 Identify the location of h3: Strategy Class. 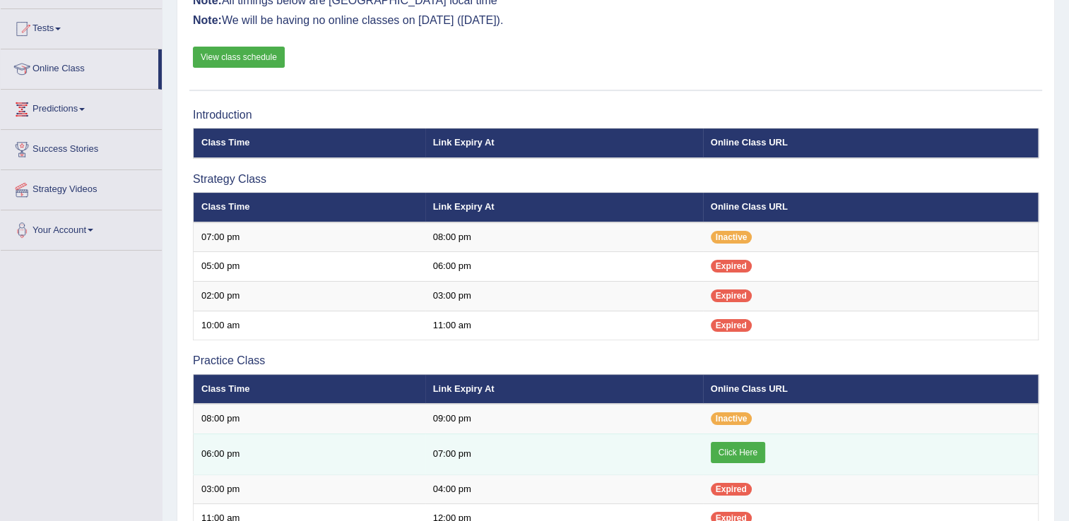
(615, 179).